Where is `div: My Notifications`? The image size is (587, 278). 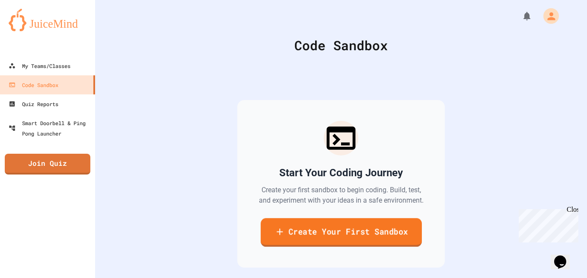 div: My Notifications is located at coordinates (520, 16).